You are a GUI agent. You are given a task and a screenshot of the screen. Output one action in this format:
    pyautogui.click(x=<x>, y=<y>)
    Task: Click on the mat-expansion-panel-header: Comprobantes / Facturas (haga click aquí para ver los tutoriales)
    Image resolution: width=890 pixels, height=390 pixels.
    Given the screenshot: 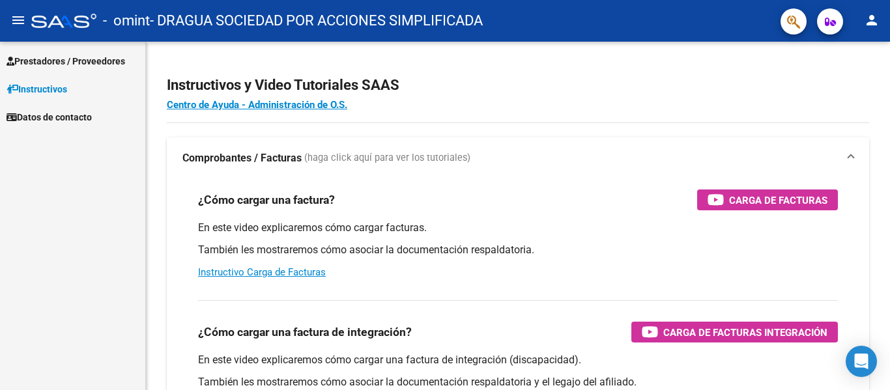 What is the action you would take?
    pyautogui.click(x=518, y=158)
    